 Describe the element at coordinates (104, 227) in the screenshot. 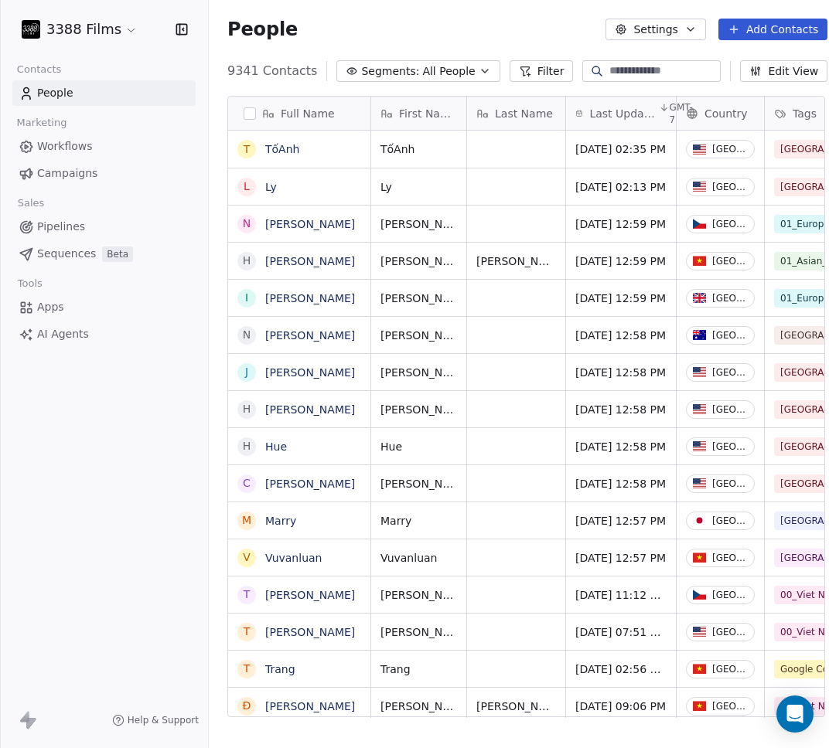

I see `a: Pipelines` at that location.